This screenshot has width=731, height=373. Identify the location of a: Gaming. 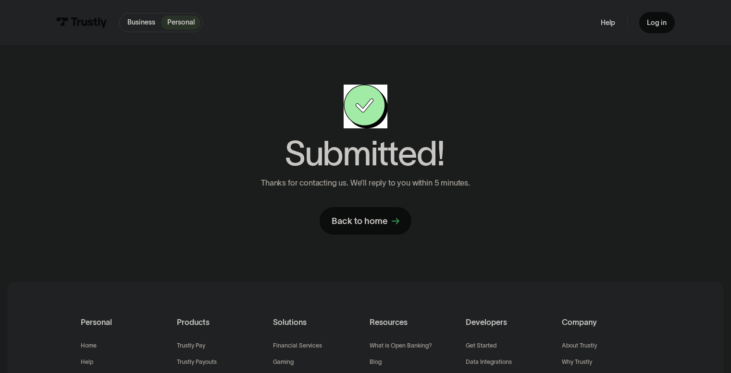
(283, 362).